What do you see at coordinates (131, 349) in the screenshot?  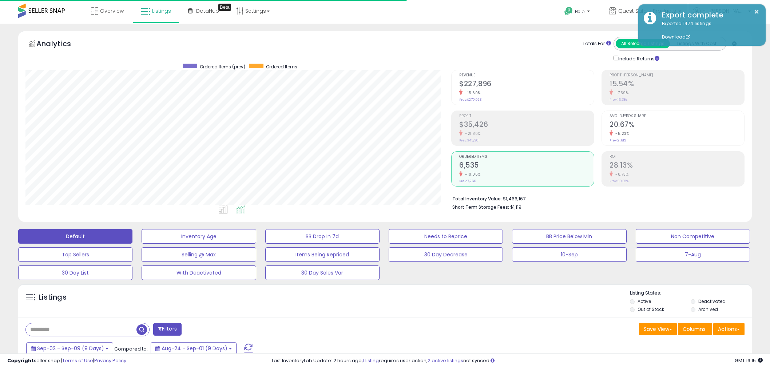 I see `span: Compared to:` at bounding box center [131, 349].